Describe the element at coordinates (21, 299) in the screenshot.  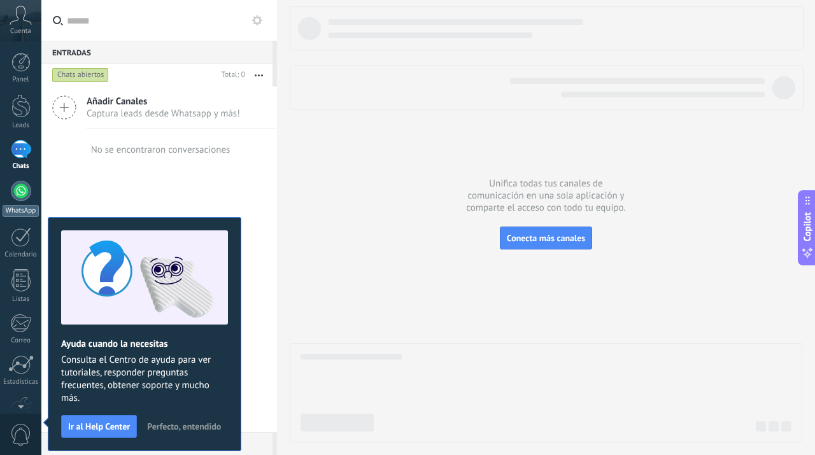
I see `div: Listas` at that location.